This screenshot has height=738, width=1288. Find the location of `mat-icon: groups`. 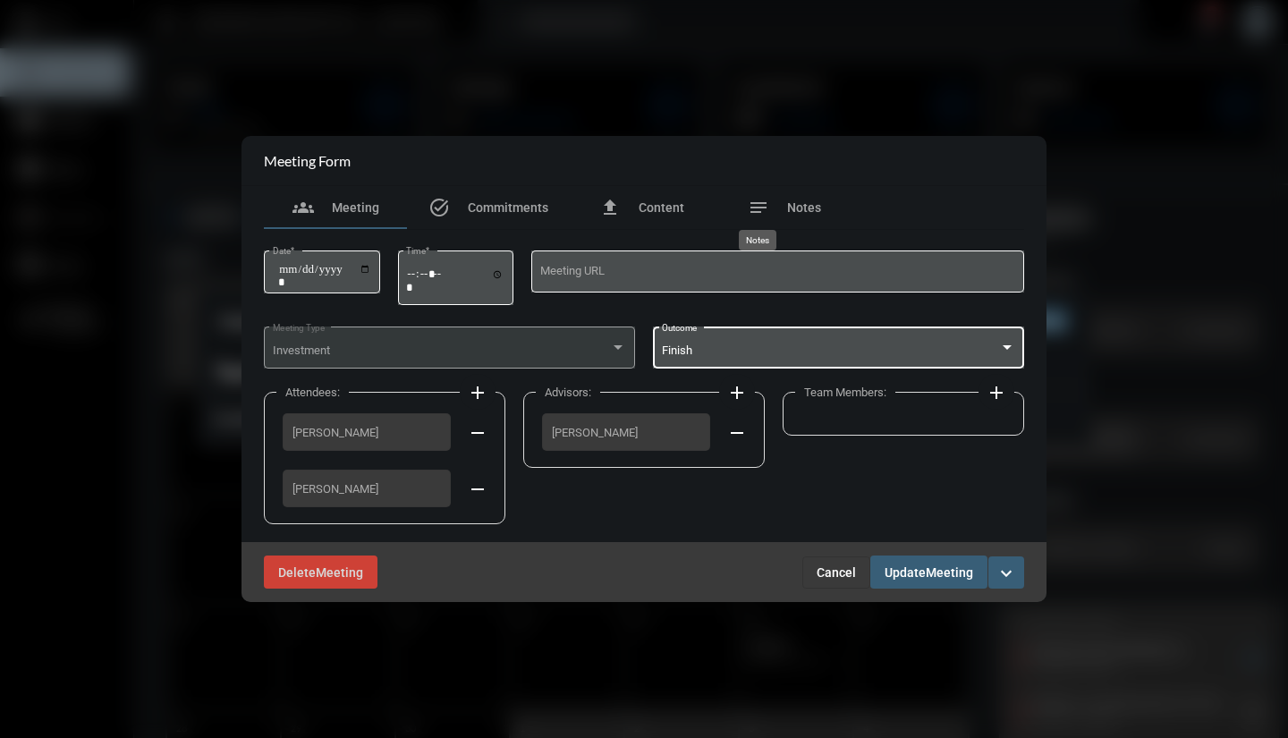

mat-icon: groups is located at coordinates (303, 207).